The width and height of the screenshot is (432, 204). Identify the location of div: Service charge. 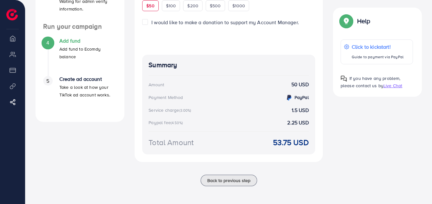
(171, 110).